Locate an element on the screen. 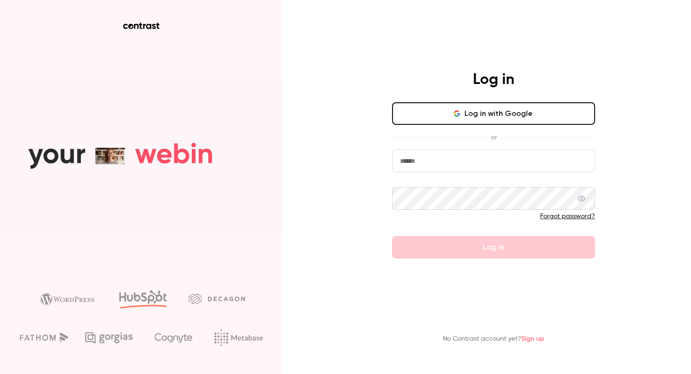 Image resolution: width=691 pixels, height=374 pixels. img: decagon is located at coordinates (217, 299).